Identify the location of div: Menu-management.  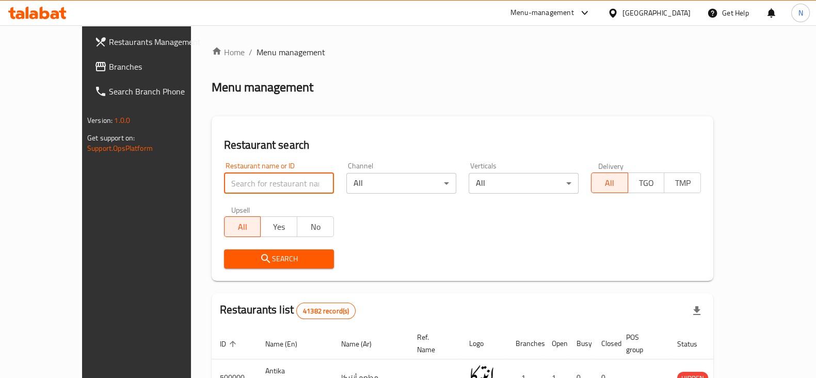
(542, 13).